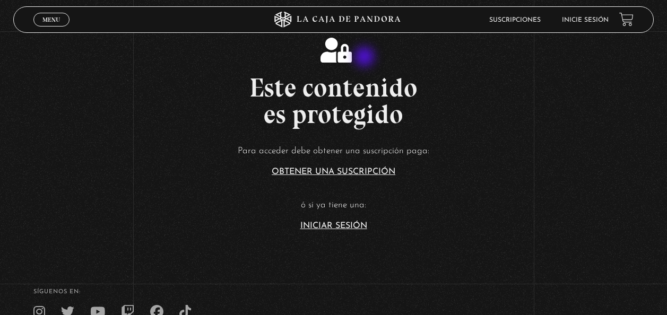  What do you see at coordinates (515, 20) in the screenshot?
I see `a: Suscripciones` at bounding box center [515, 20].